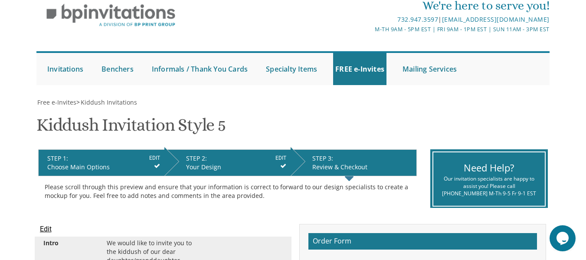 The width and height of the screenshot is (586, 260). I want to click on div: M-Th 9am - 5pm EST | Fri 9am - 1pm EST | Sun 11am - 3pm EST, so click(379, 29).